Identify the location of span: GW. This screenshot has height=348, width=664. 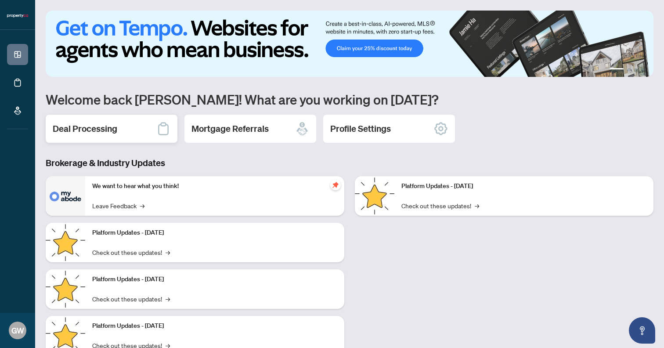
(18, 330).